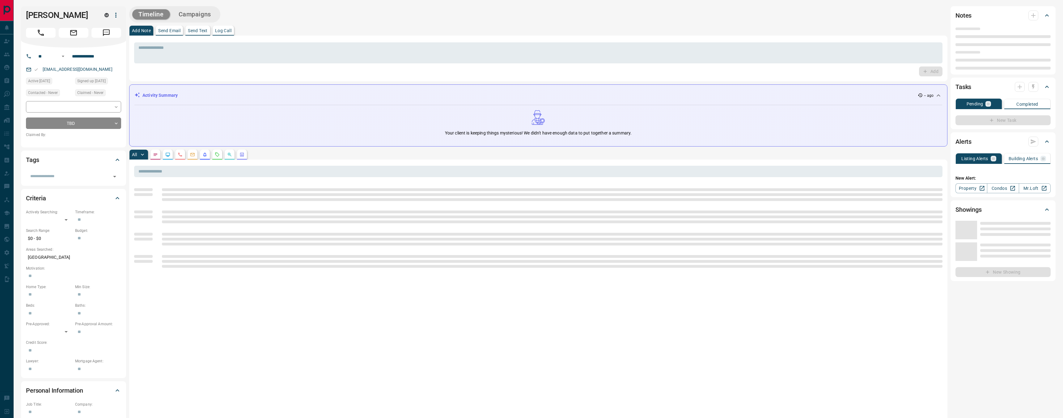 The height and width of the screenshot is (418, 1063). Describe the element at coordinates (205, 155) in the screenshot. I see `svg: Listing Alerts` at that location.